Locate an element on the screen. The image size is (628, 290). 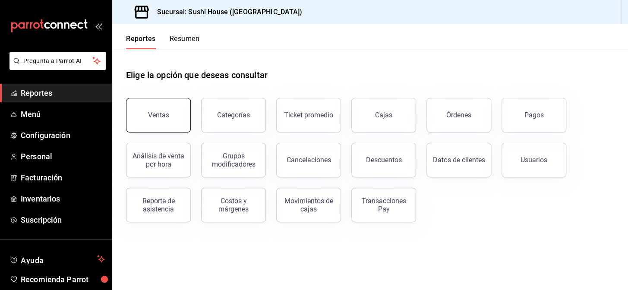
div: Órdenes is located at coordinates (459, 115).